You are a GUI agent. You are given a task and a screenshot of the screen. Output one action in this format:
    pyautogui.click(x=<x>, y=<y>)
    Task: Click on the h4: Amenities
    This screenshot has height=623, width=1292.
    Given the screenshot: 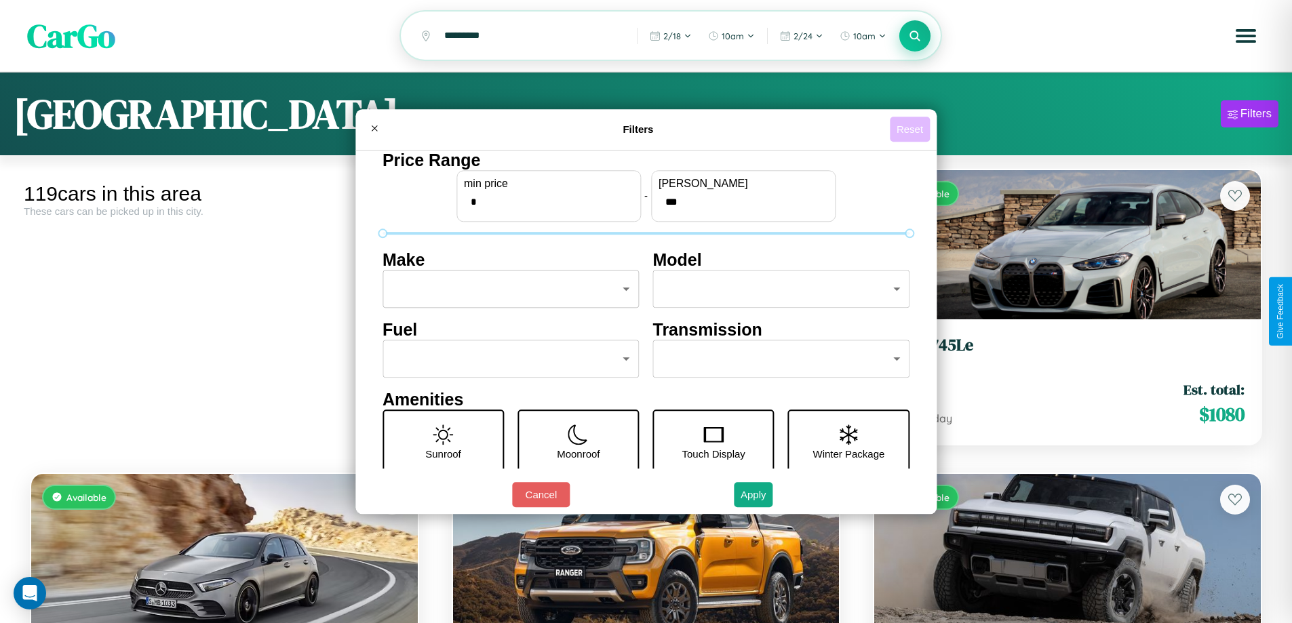 What is the action you would take?
    pyautogui.click(x=646, y=400)
    